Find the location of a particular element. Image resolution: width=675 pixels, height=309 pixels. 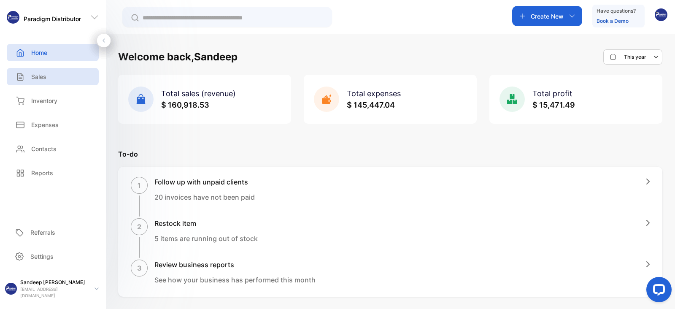

p: 20 invoices have not been paid is located at coordinates (205, 197).